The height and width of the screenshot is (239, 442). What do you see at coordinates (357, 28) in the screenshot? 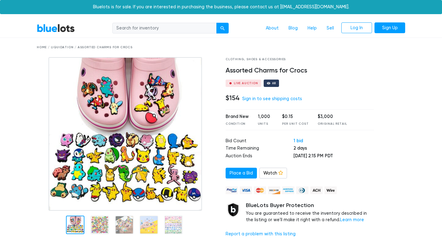
I see `a: Log In` at bounding box center [357, 28].